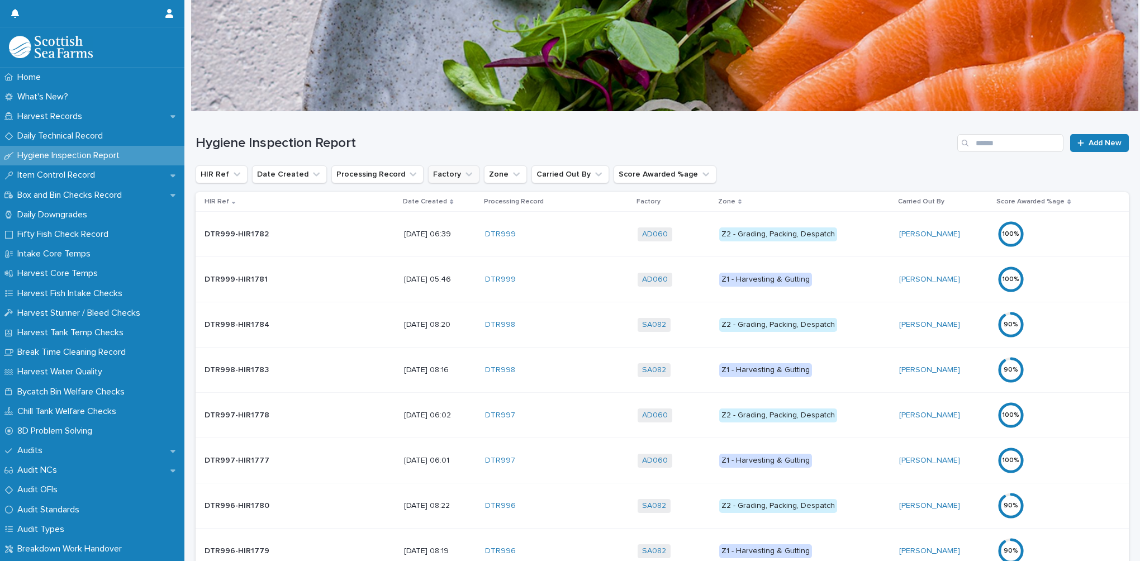 This screenshot has height=561, width=1140. I want to click on p: Harvest Stunner / Bleed Checks, so click(81, 313).